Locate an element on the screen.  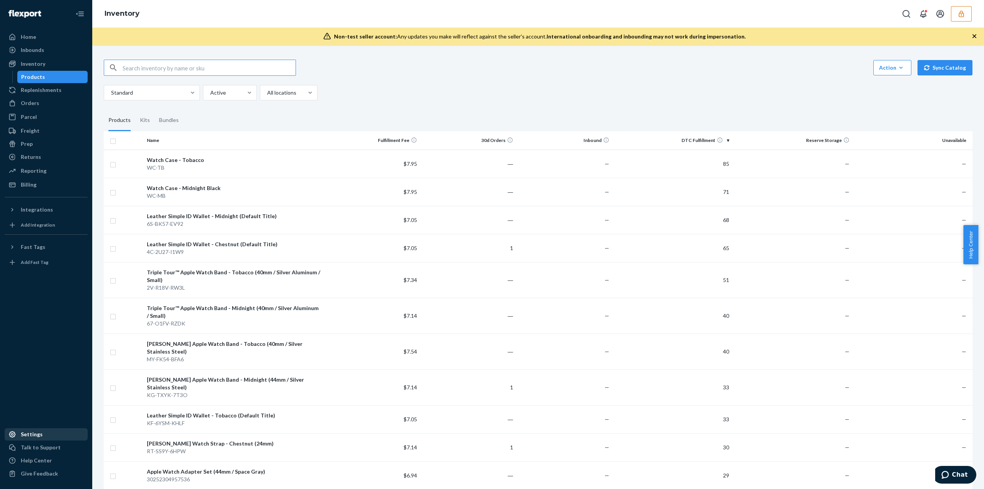
div: Triple Tour™ Apple Watch Band - Midnight (40mm / Silver Aluminum / Small) is located at coordinates (234, 312).